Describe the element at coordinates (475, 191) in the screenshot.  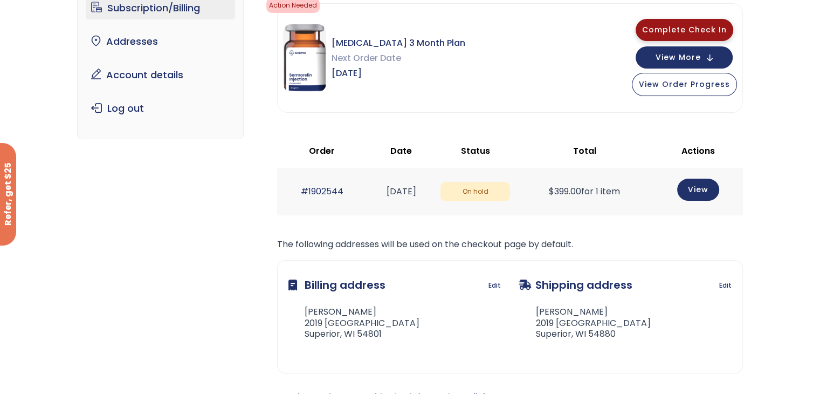
I see `span: On hold` at that location.